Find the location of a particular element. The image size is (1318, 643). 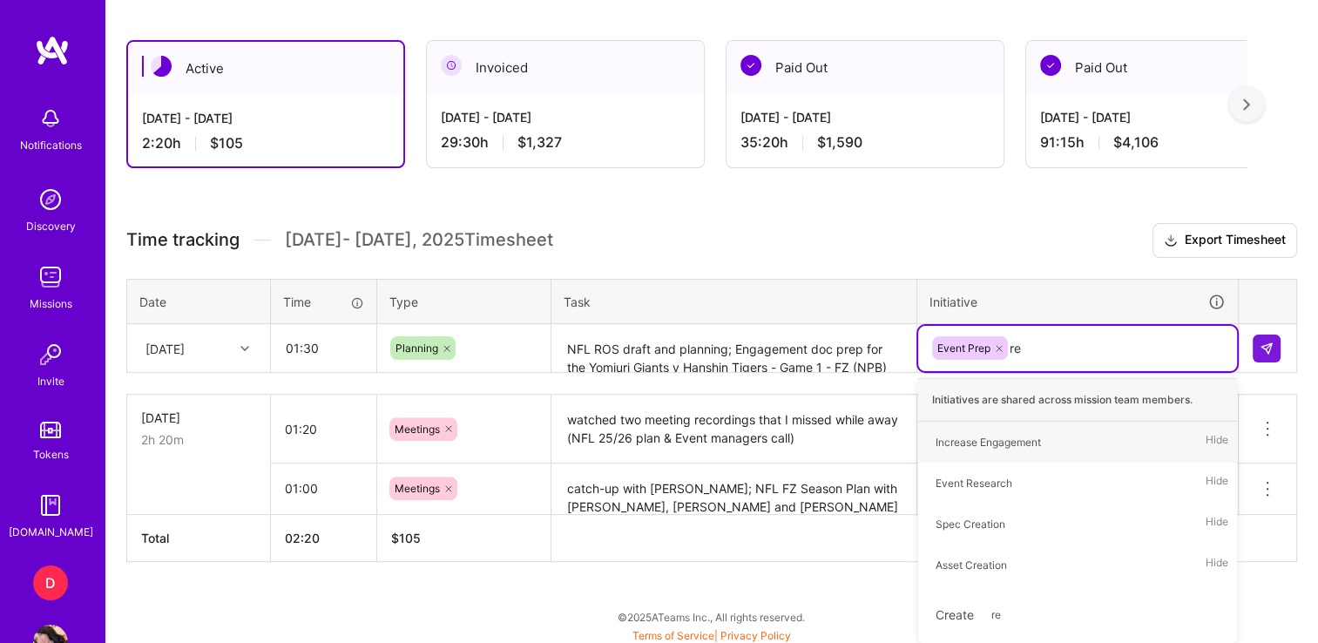

img: Invite is located at coordinates (51, 355).